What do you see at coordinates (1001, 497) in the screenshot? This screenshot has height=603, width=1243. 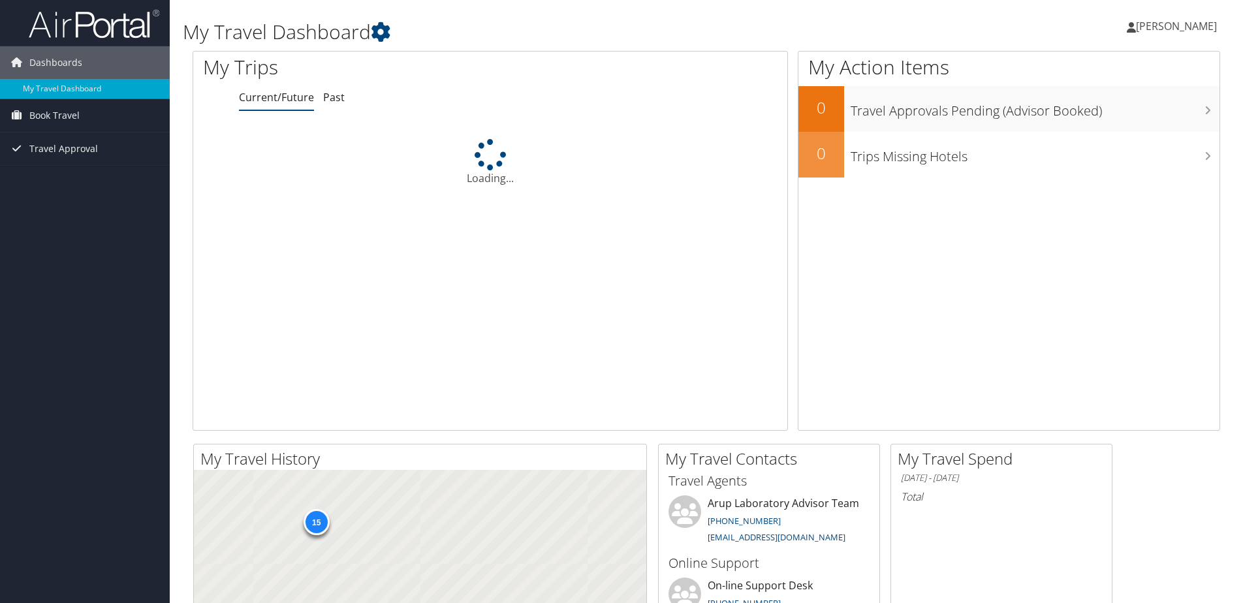 I see `h6: Total` at bounding box center [1001, 497].